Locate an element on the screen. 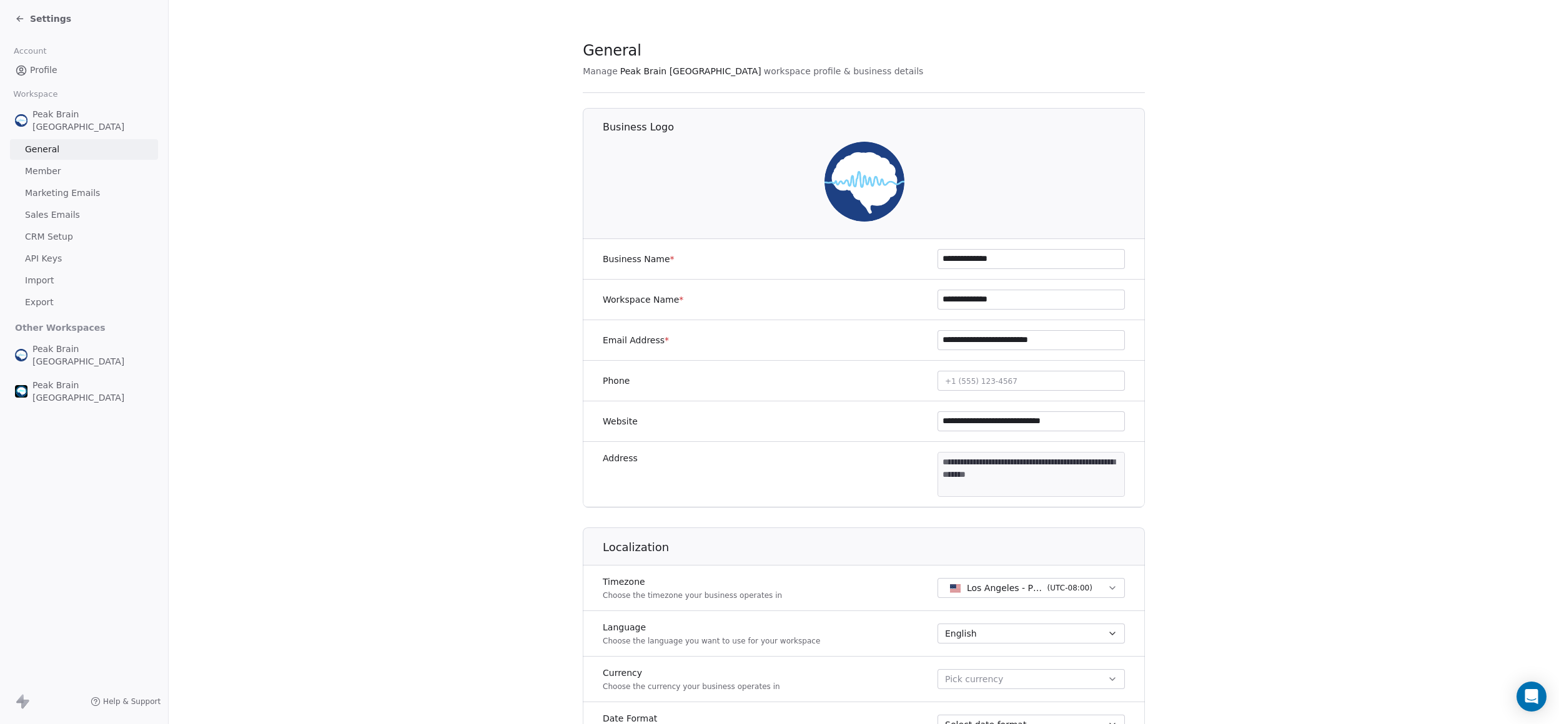  span: CRM Setup is located at coordinates (49, 237).